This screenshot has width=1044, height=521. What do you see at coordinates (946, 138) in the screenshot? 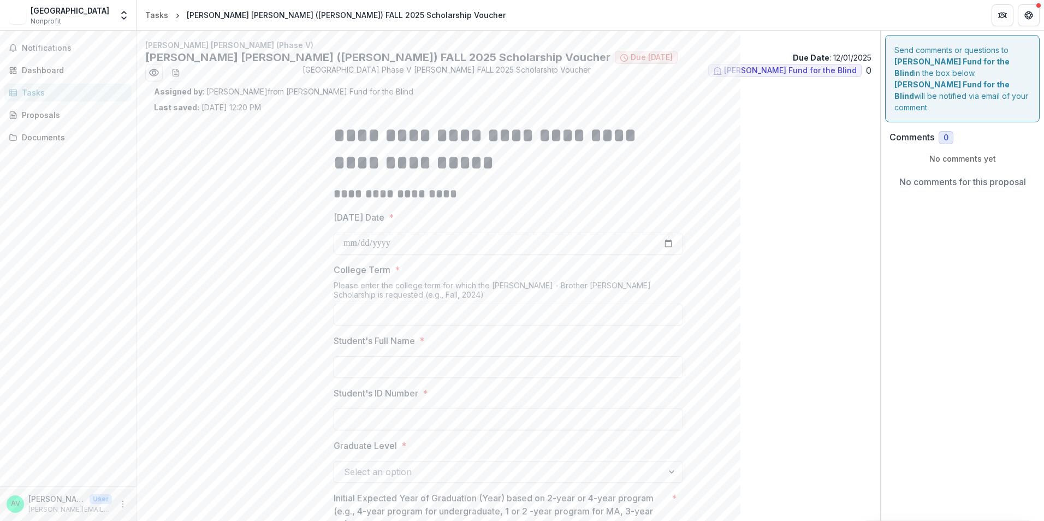
I see `span: 0` at bounding box center [946, 138].